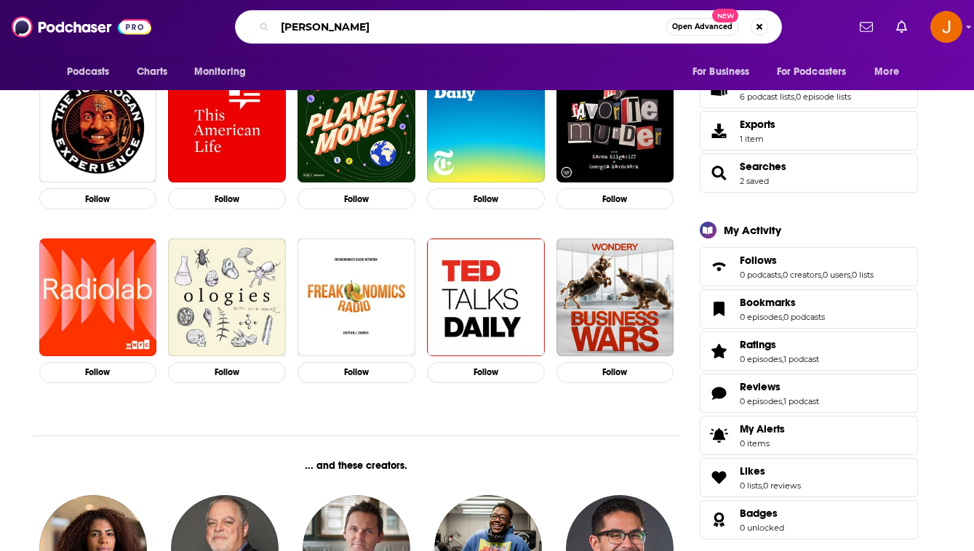  I want to click on a: This American Life, so click(227, 124).